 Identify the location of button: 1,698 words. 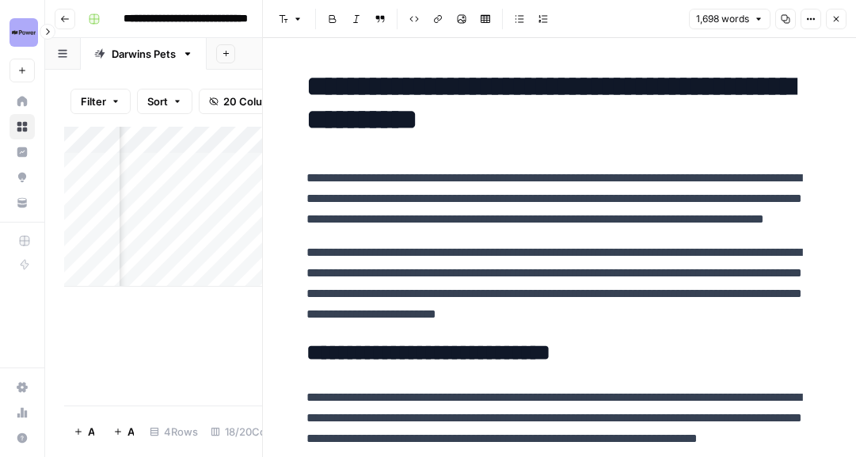
(730, 19).